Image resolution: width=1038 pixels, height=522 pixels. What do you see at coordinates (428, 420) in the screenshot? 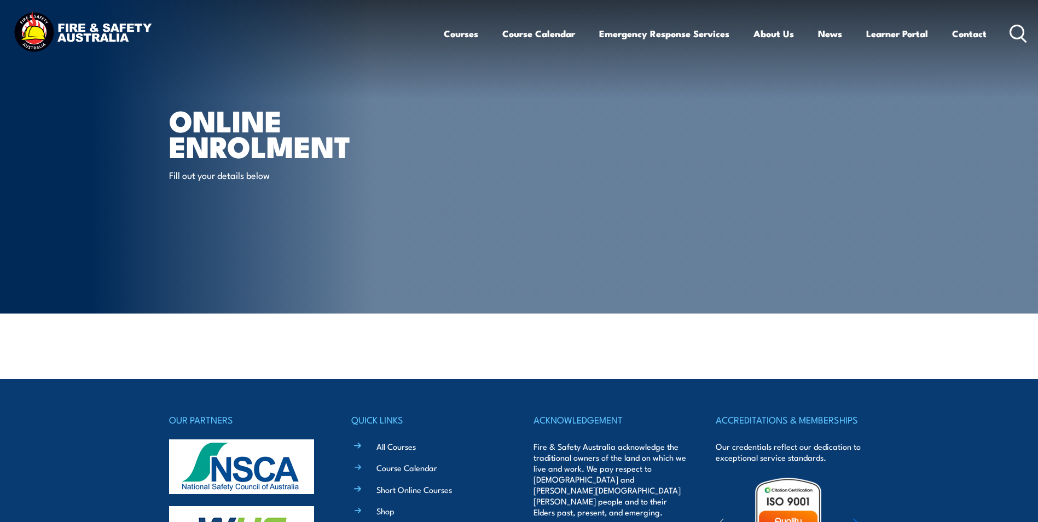
I see `h4: QUICK LINKS` at bounding box center [428, 420].